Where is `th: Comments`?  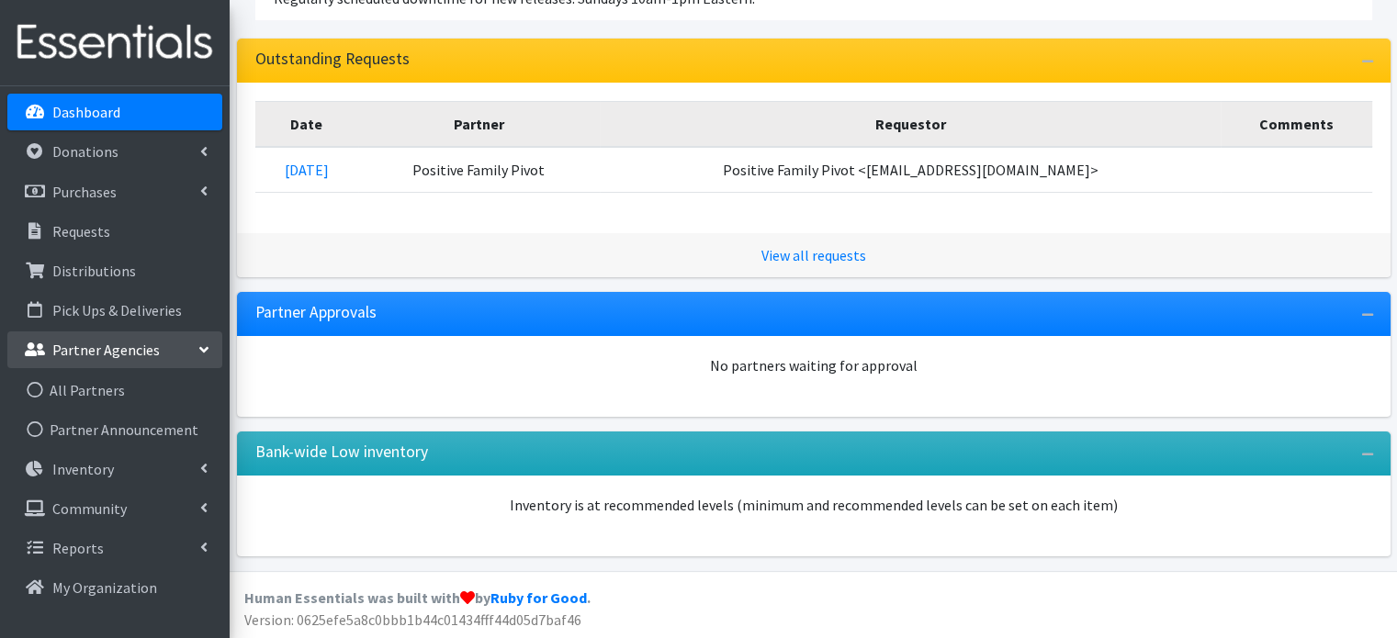 th: Comments is located at coordinates (1296, 124).